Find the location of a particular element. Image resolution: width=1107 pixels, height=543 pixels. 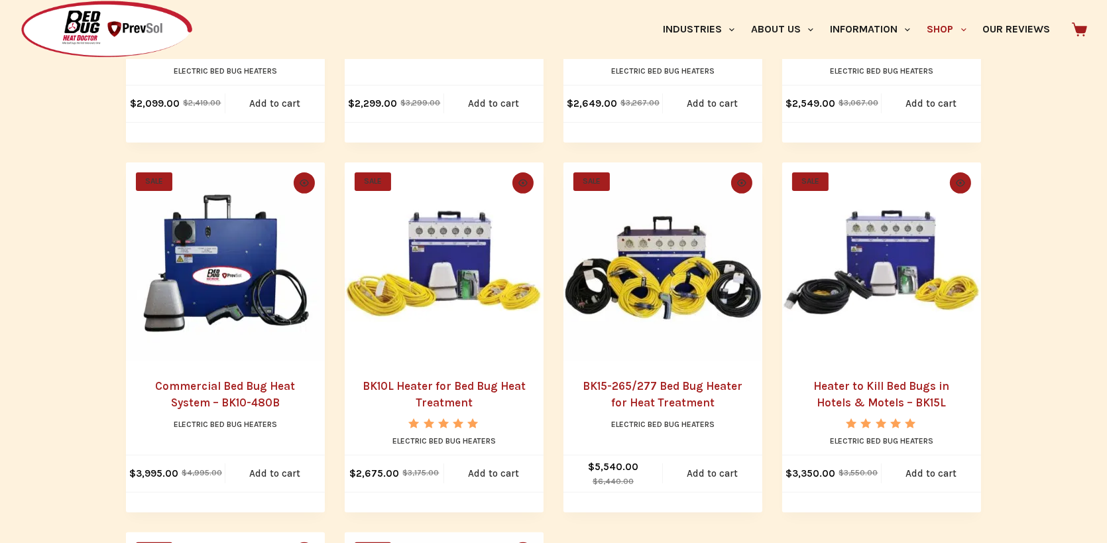

a: Add to cart: “BBHD12-265/277 Bed Bug Heater for treatments in hotels and motels” is located at coordinates (712, 103).